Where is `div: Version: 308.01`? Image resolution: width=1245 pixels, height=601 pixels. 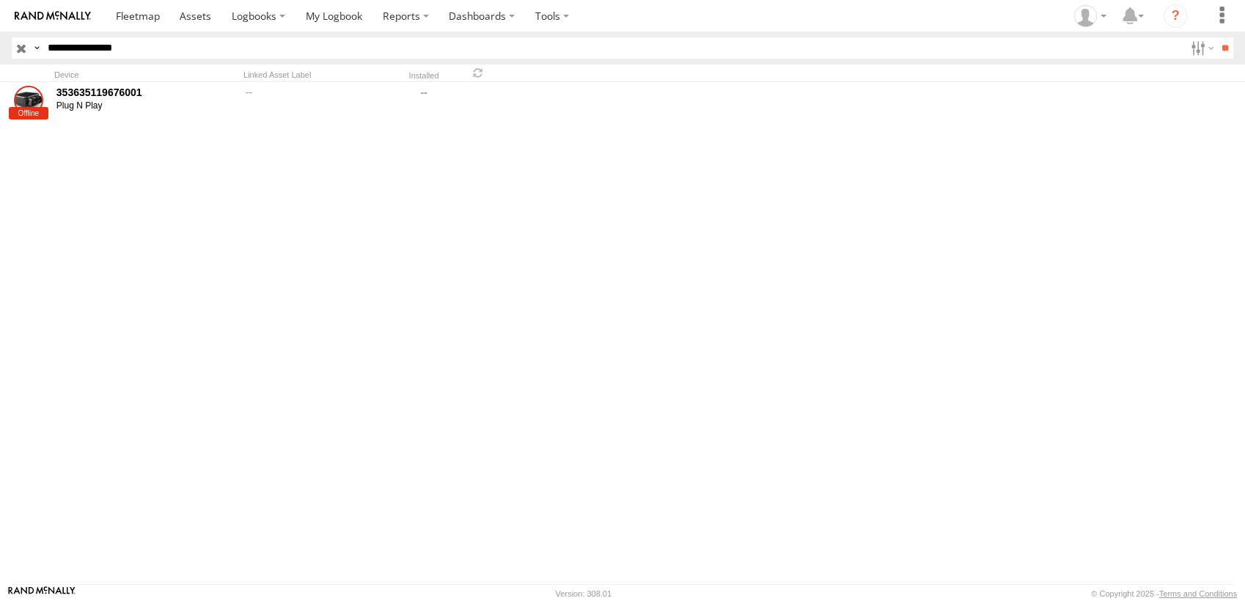 div: Version: 308.01 is located at coordinates (583, 594).